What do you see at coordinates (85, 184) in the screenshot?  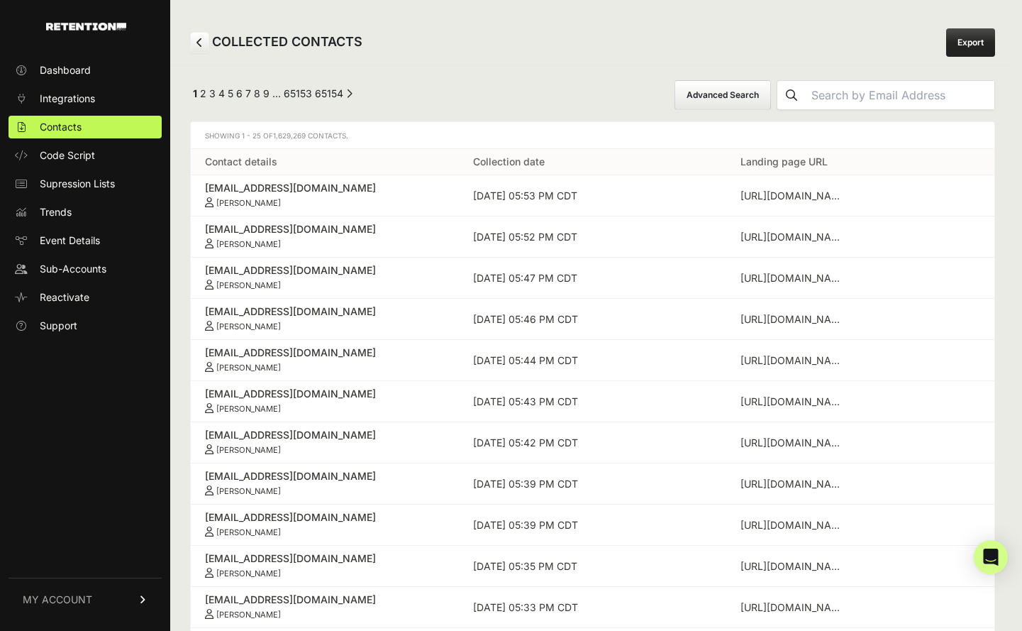 I see `a: Supression Lists` at bounding box center [85, 184].